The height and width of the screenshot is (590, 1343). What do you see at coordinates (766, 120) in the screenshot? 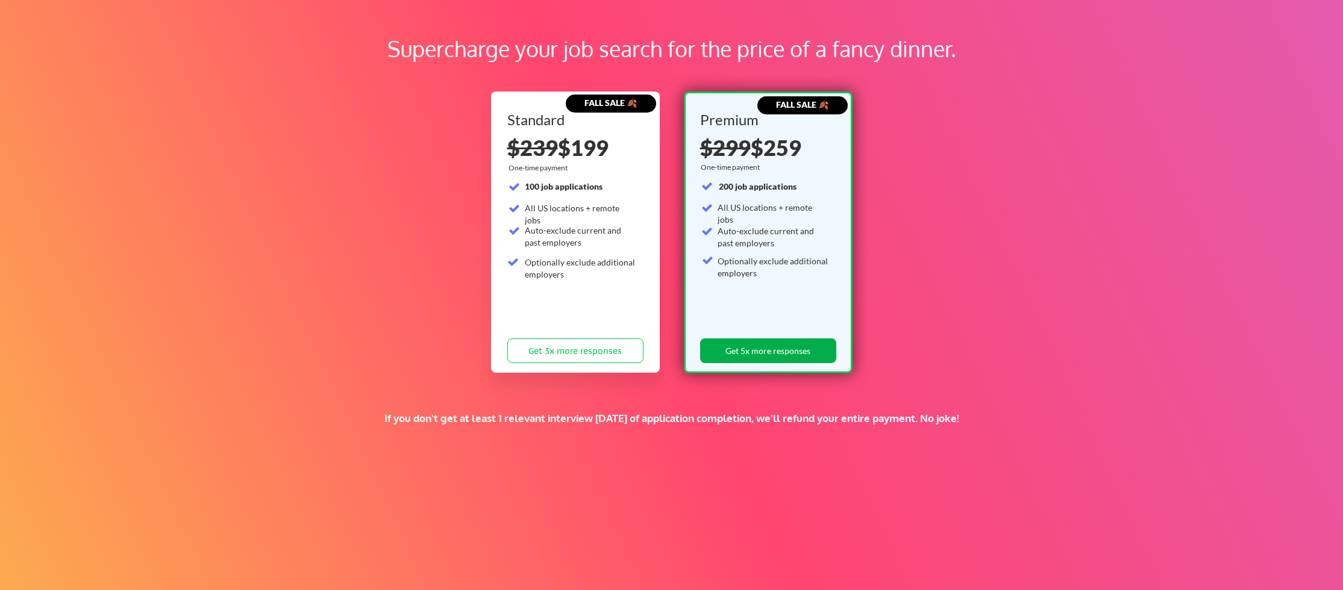
I see `div: Premium` at bounding box center [766, 120].